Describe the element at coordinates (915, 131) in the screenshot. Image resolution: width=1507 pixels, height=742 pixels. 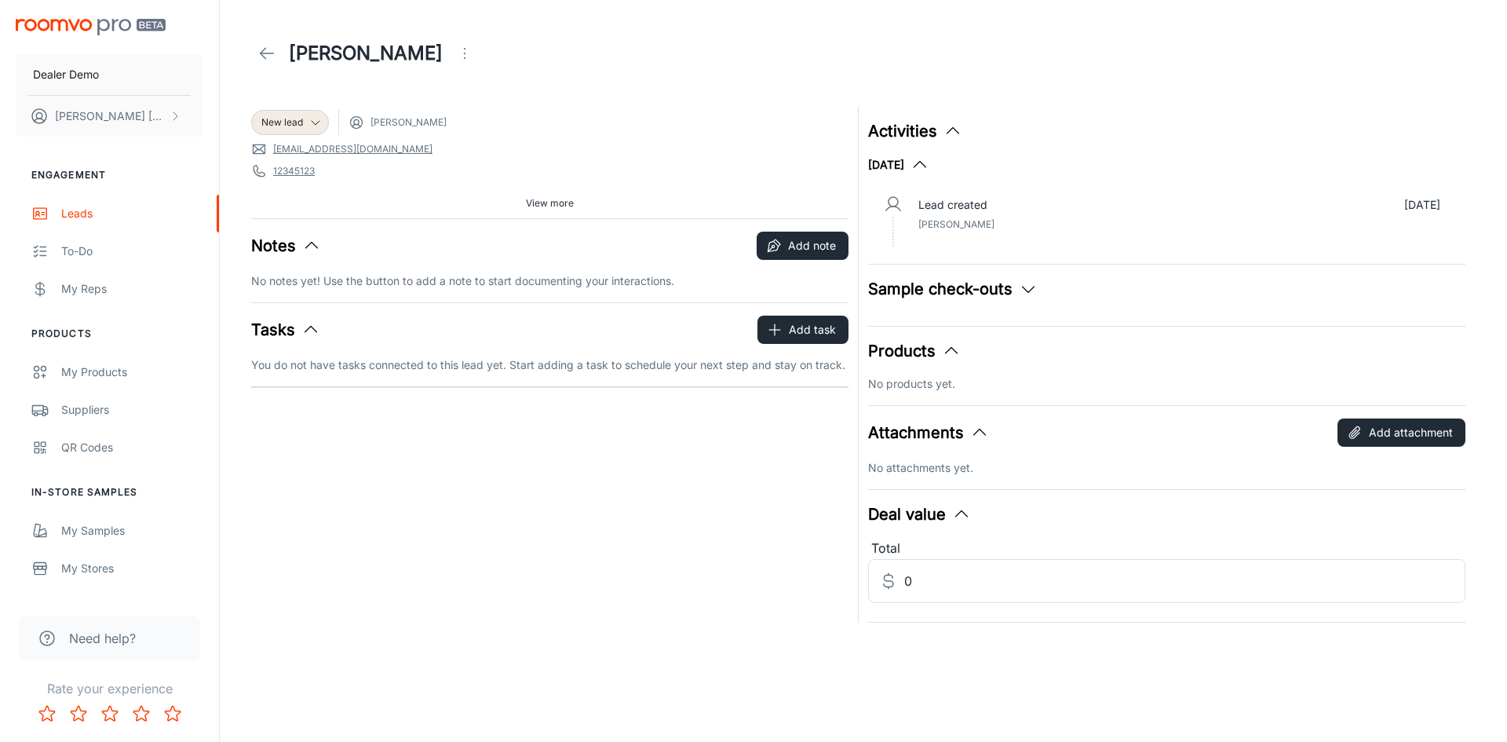
I see `button: Activities` at that location.